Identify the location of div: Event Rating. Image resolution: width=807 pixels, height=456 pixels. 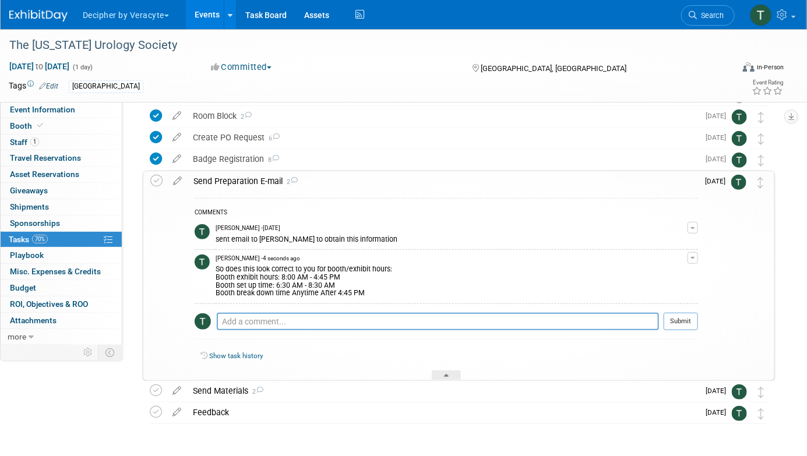
(767, 83).